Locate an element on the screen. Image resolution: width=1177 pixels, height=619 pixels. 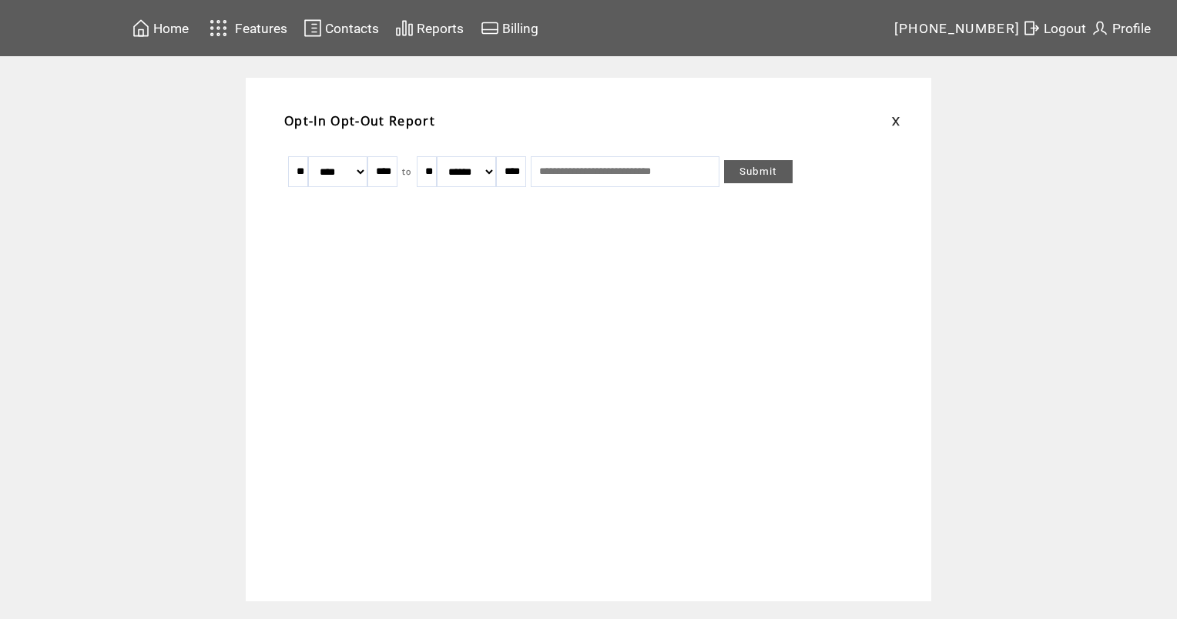
span: to is located at coordinates (407, 172).